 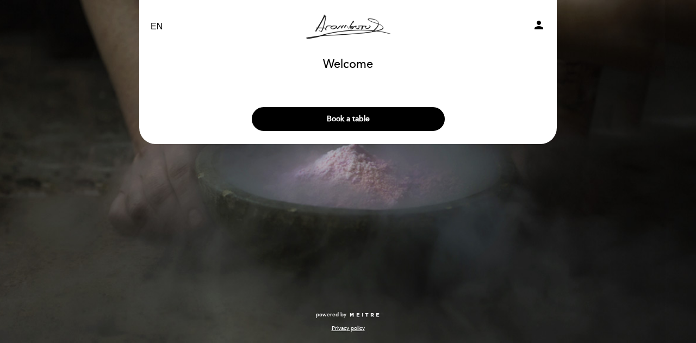 What do you see at coordinates (348, 65) in the screenshot?
I see `h1: Welcome` at bounding box center [348, 65].